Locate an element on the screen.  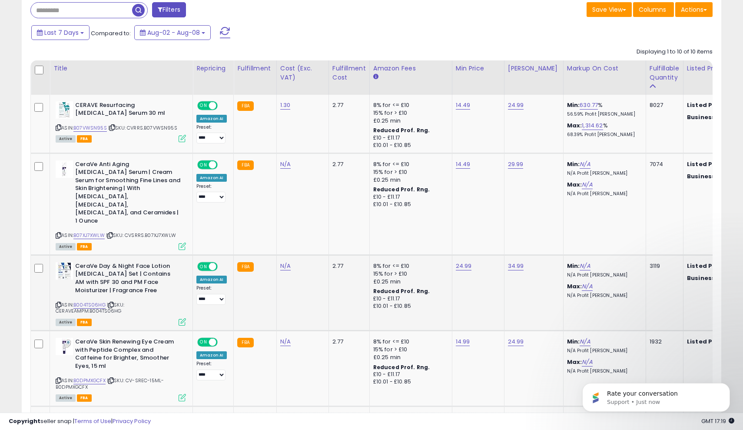
span: OFF is located at coordinates (223, 105).